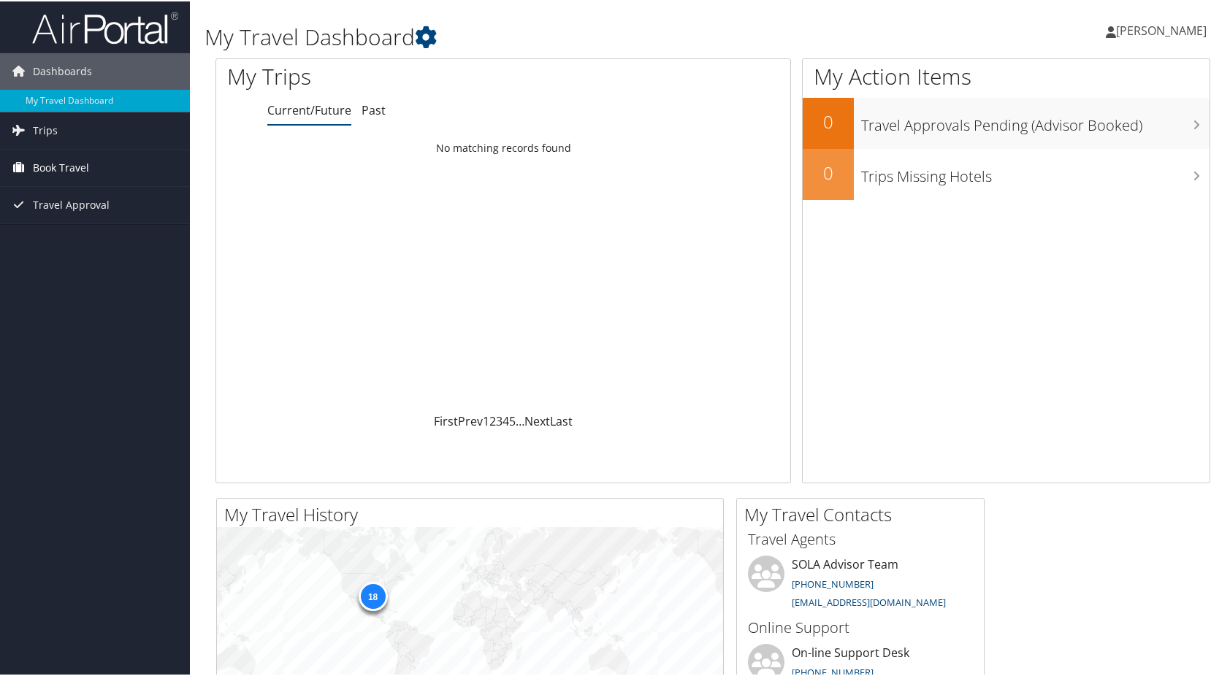 The image size is (1230, 676). What do you see at coordinates (860, 627) in the screenshot?
I see `h3: Online Support` at bounding box center [860, 627].